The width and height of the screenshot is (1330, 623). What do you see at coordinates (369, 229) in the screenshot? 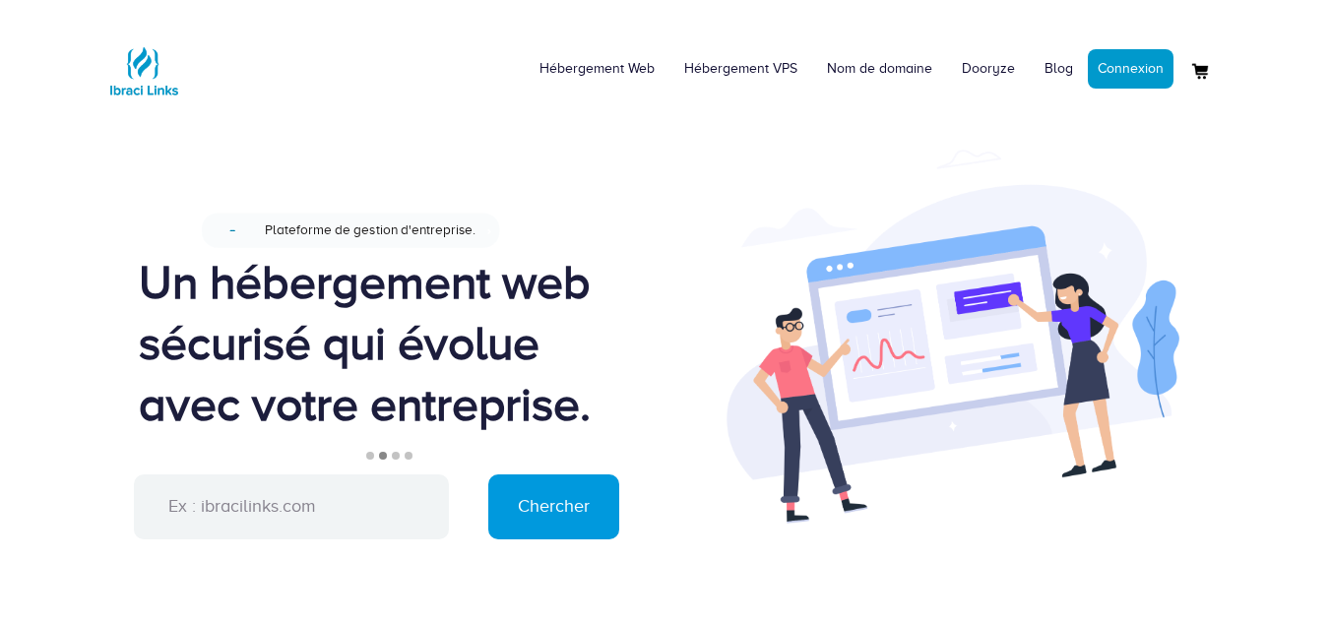
I see `span: Plateforme de gestion d'entreprise.` at bounding box center [369, 229].